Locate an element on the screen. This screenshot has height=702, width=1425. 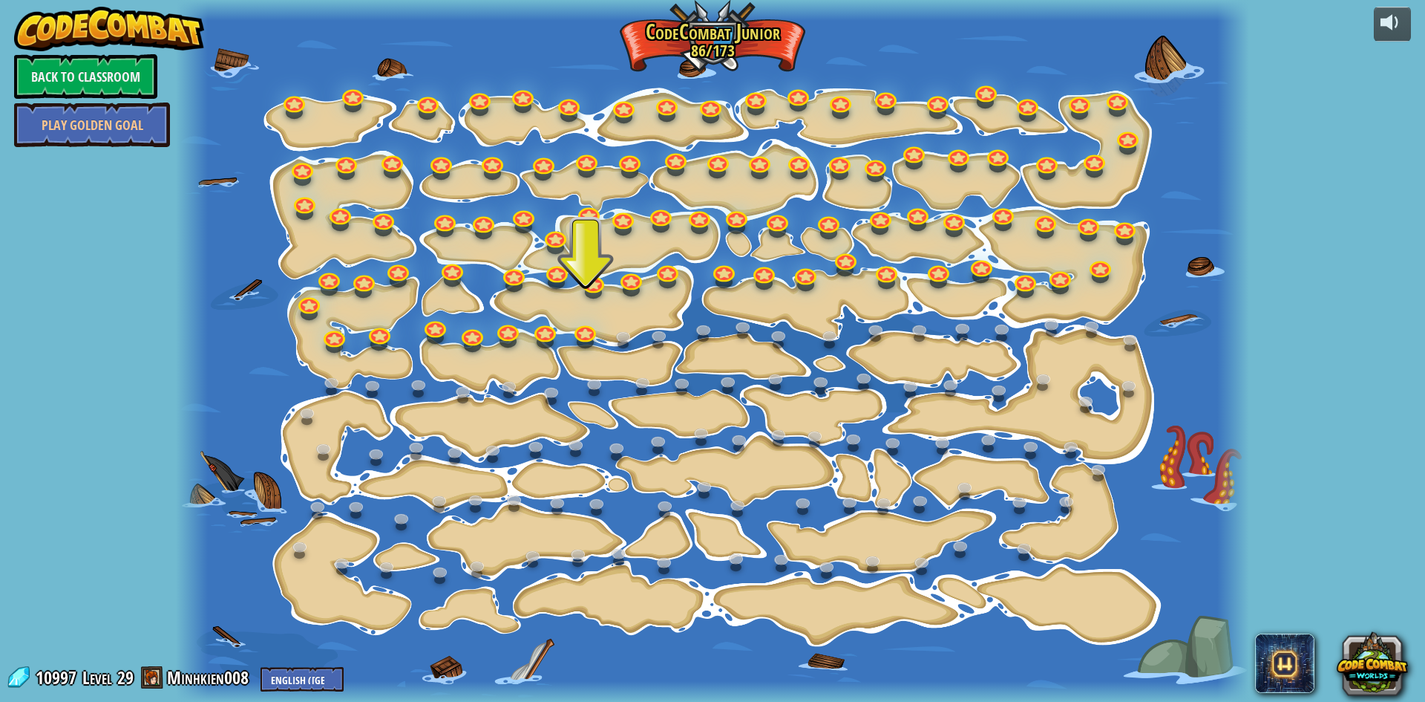
img: CodeCombat - Learn how to code by playing a game is located at coordinates (109, 29).